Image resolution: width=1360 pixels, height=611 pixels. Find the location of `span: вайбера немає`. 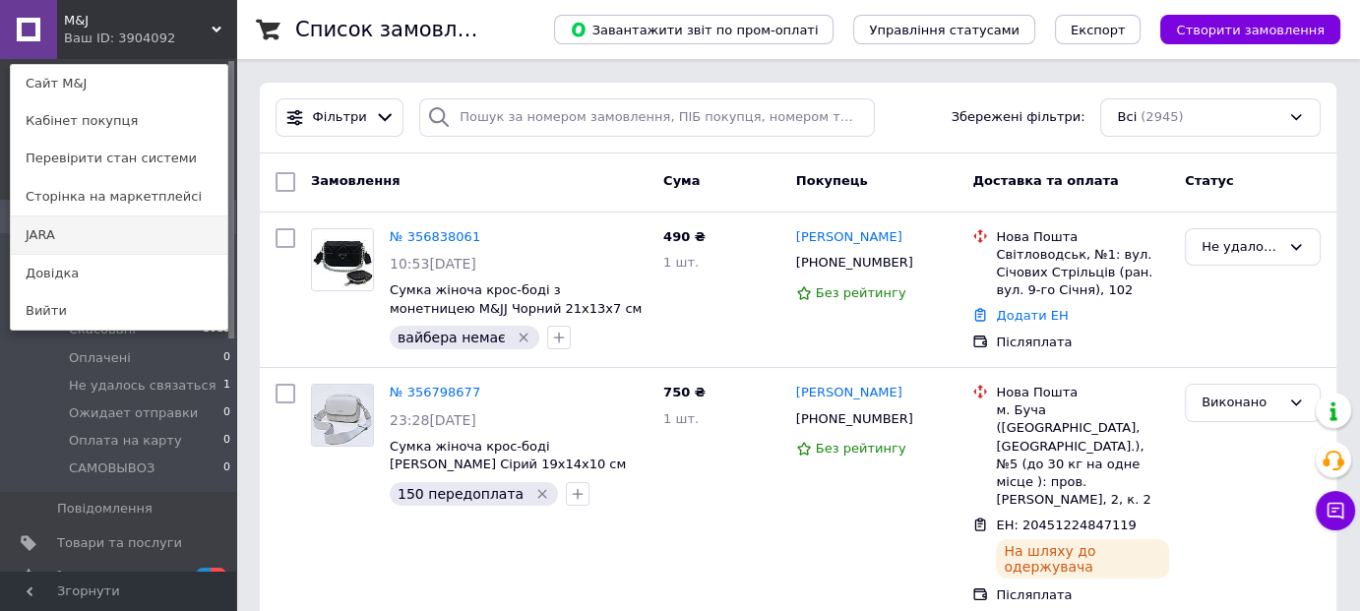

span: вайбера немає is located at coordinates (452, 337).